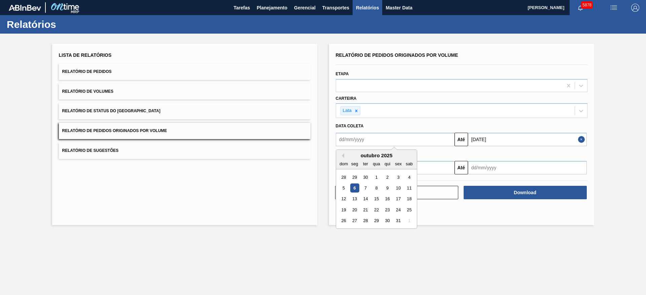 This screenshot has width=646, height=295. What do you see at coordinates (365, 221) in the screenshot?
I see `div: Choose terça-feira, 28 de outubro de 2025` at bounding box center [365, 221].